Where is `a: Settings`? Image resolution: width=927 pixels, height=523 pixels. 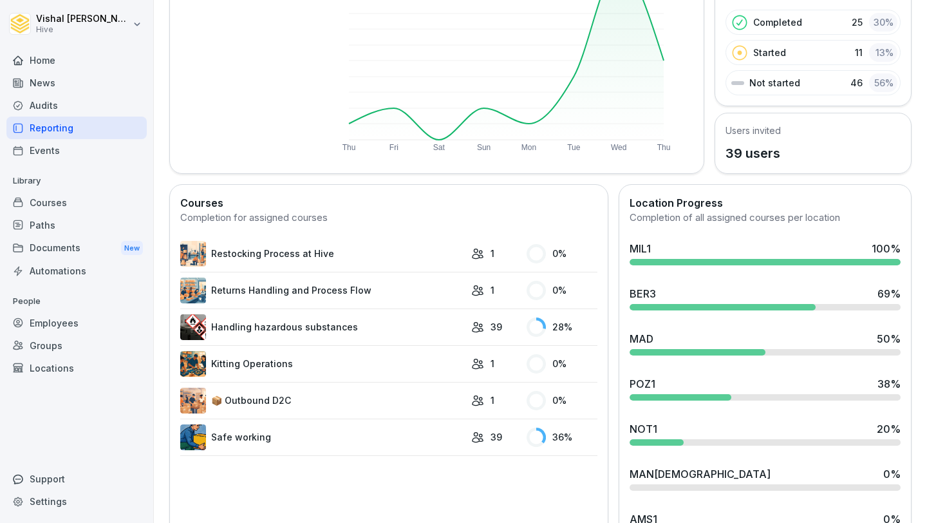
a: Settings is located at coordinates (77, 501).